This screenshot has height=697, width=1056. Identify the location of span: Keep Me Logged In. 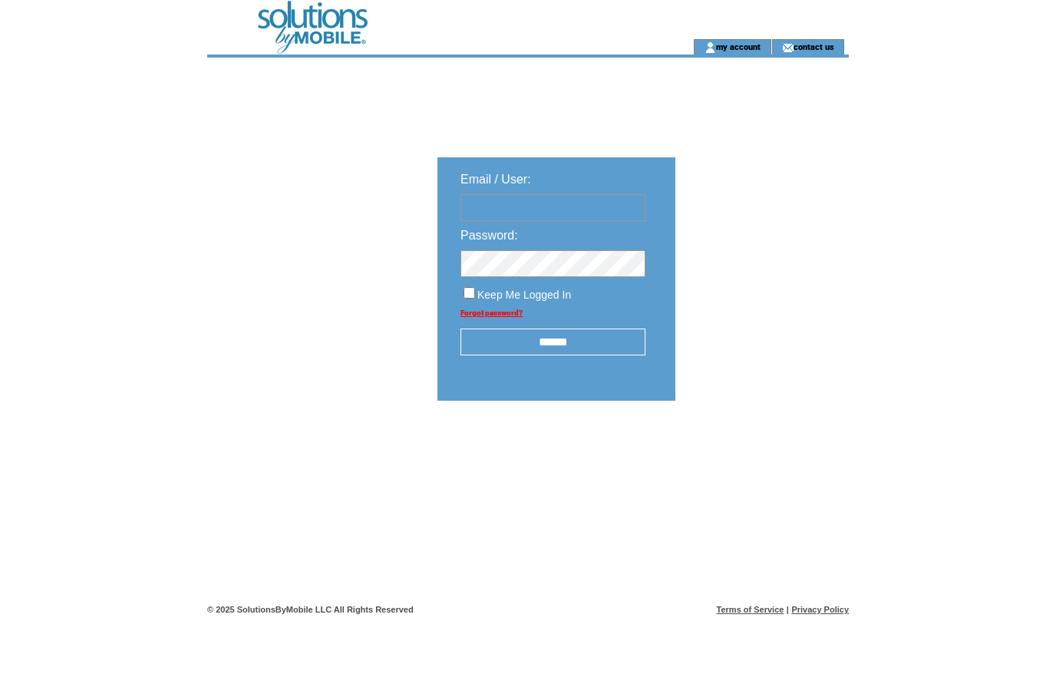
(524, 295).